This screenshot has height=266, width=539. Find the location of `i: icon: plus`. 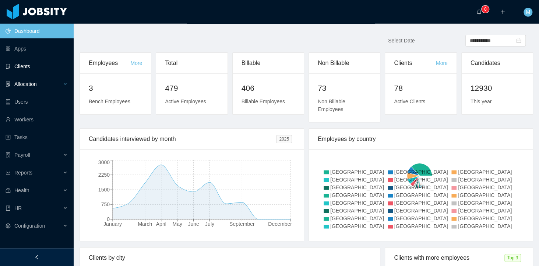

i: icon: plus is located at coordinates (503, 12).